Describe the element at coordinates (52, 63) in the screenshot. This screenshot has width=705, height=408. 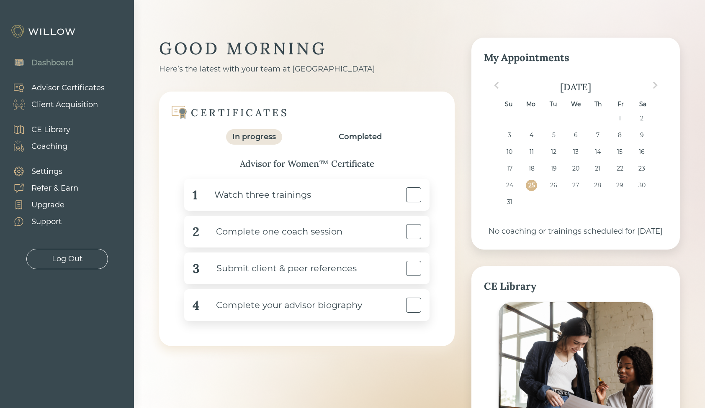
I see `div: Dashboard` at that location.